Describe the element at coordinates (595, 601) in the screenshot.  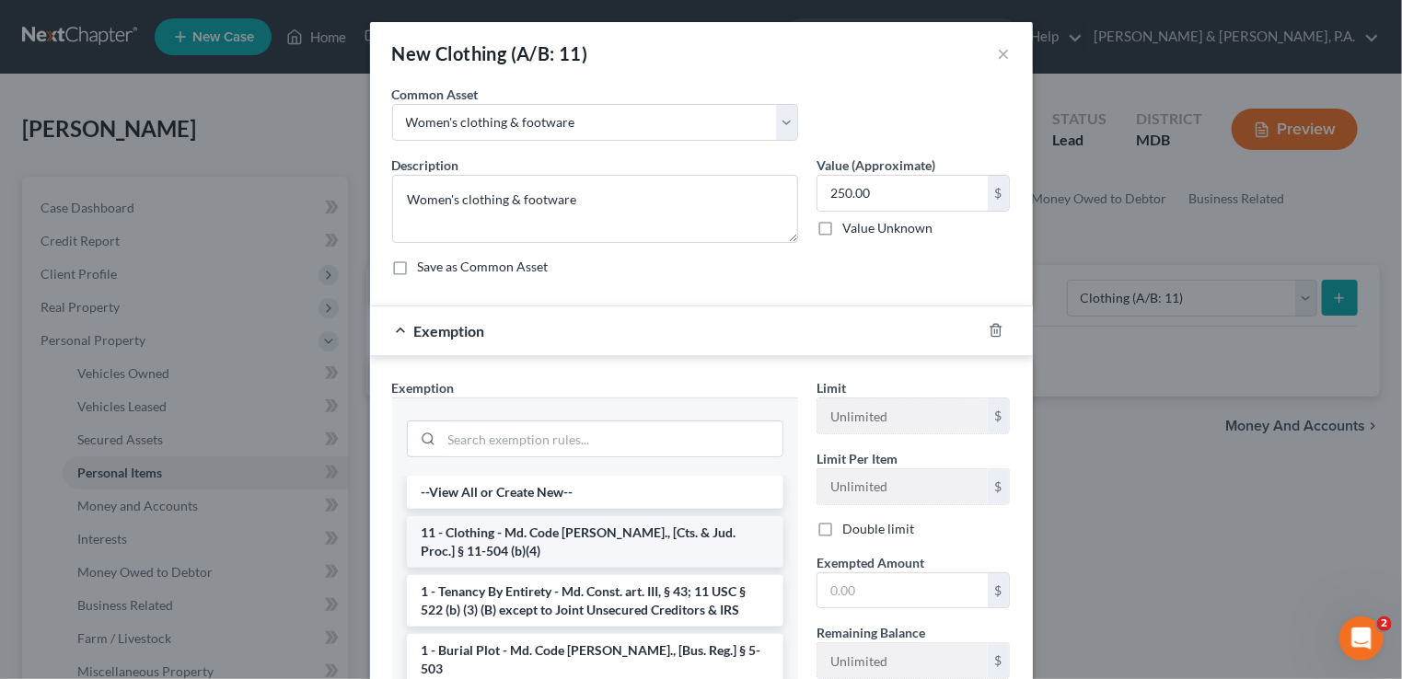
I see `li: 1 - Tenancy By Entirety - Md. Const. art. III, § 43; 11 USC § 522 (b) (3) (B) except to Joint Uns...` at that location.